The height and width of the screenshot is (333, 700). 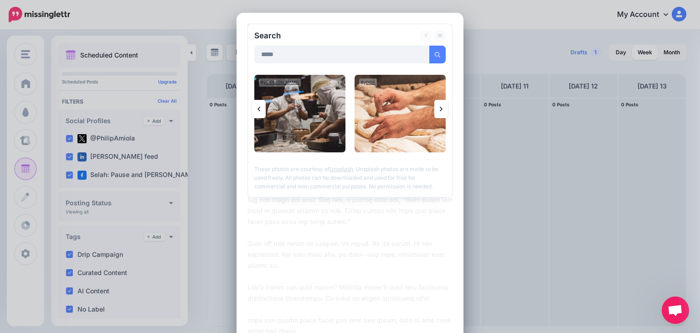 What do you see at coordinates (350, 175) in the screenshot?
I see `p: These photos are courtesy of . Unsplash photos are made to be used freely. All photos can be down...` at bounding box center [350, 175].